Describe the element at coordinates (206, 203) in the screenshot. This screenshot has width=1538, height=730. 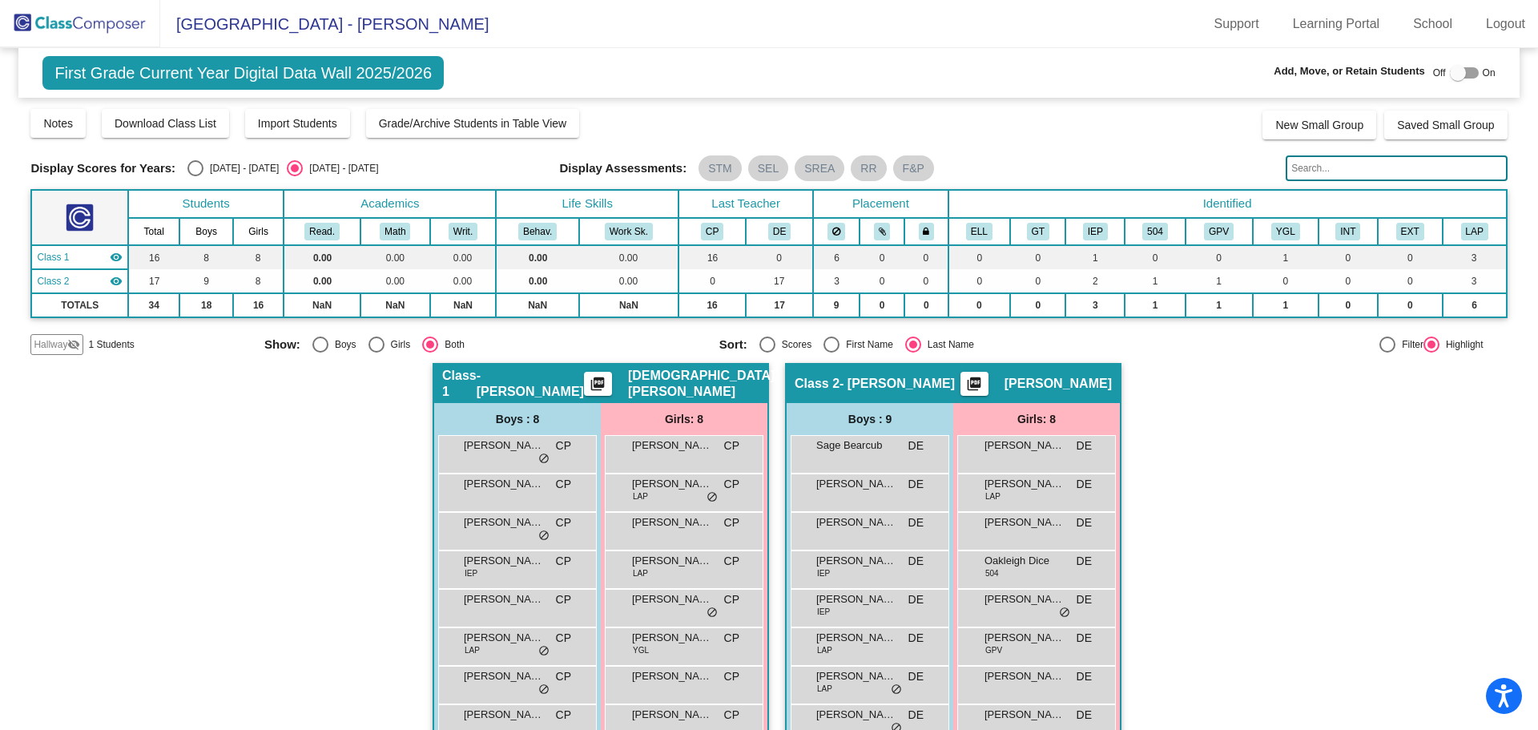
I see `th: Students` at that location.